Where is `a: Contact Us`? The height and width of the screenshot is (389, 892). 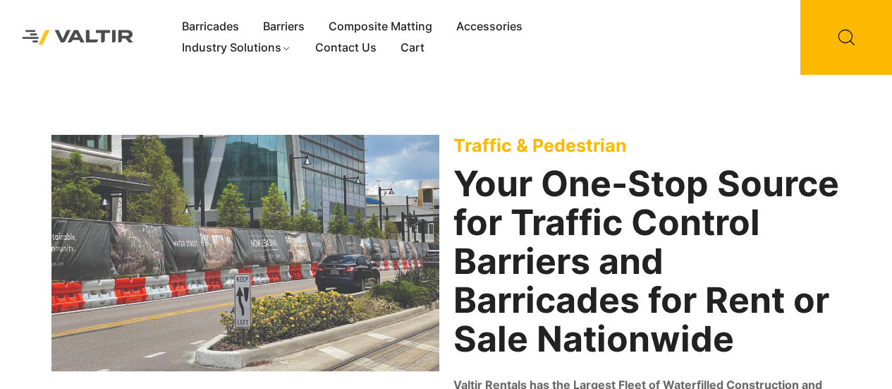 a: Contact Us is located at coordinates (346, 48).